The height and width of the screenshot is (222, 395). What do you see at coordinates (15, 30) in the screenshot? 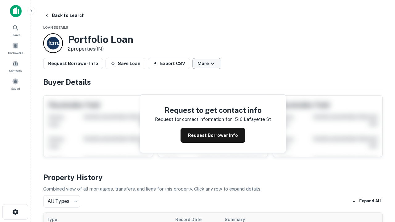
I see `div: Search` at bounding box center [15, 30].